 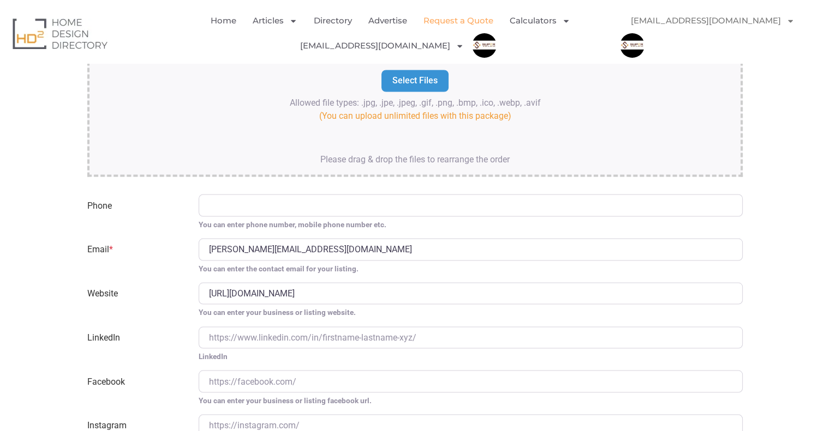 I want to click on a: Calculators, so click(x=539, y=21).